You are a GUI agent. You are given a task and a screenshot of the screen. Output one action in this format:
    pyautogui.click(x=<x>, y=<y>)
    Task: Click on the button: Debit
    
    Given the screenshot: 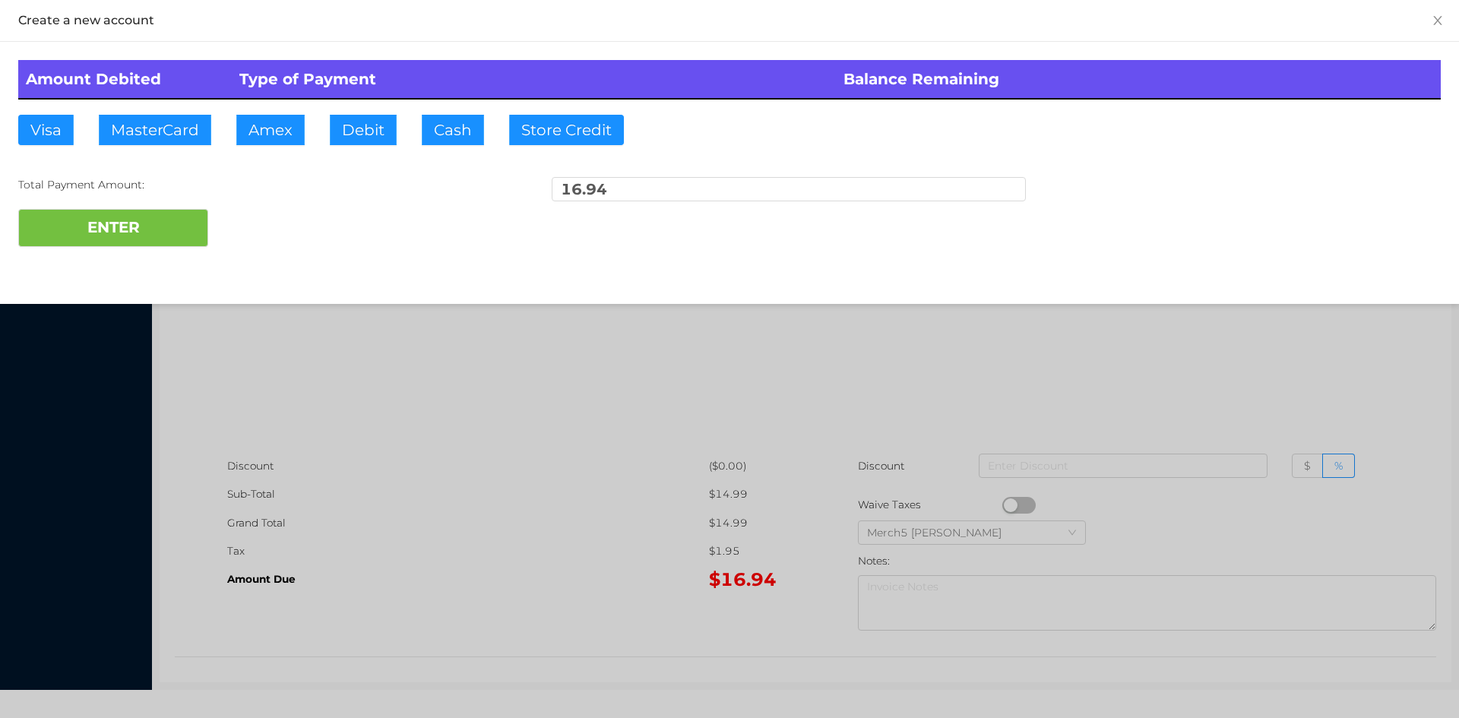 What is the action you would take?
    pyautogui.click(x=363, y=130)
    